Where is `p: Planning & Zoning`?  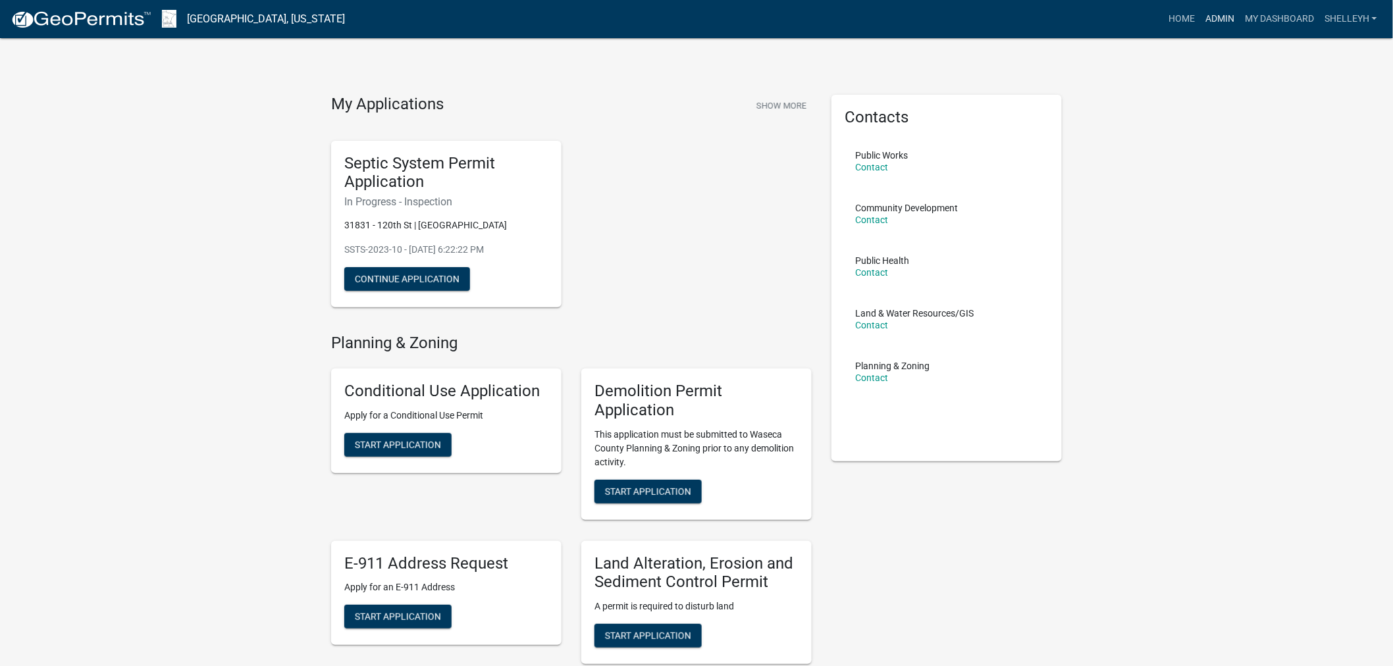 p: Planning & Zoning is located at coordinates (892, 366).